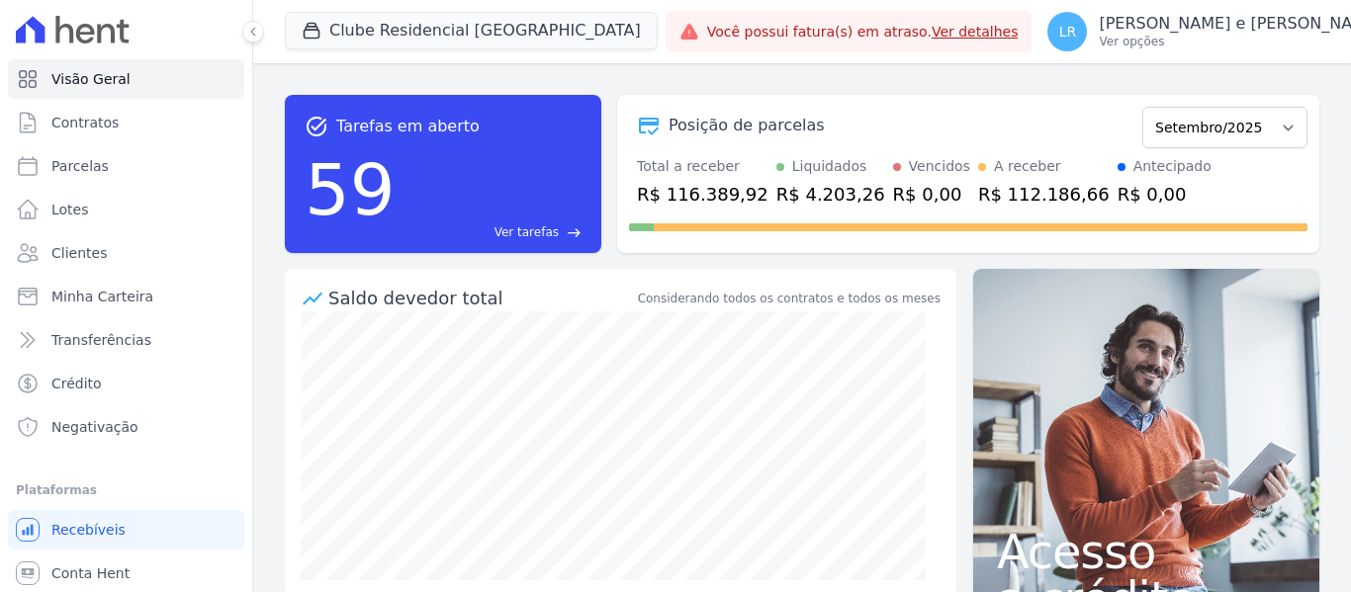 The width and height of the screenshot is (1351, 592). What do you see at coordinates (126, 384) in the screenshot?
I see `a: Crédito` at bounding box center [126, 384].